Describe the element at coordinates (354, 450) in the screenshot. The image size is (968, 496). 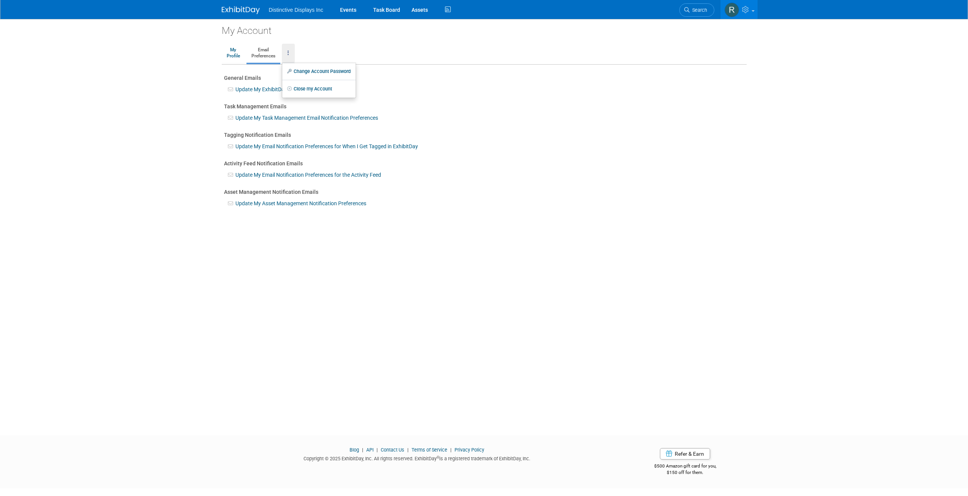
I see `a: Blog` at that location.